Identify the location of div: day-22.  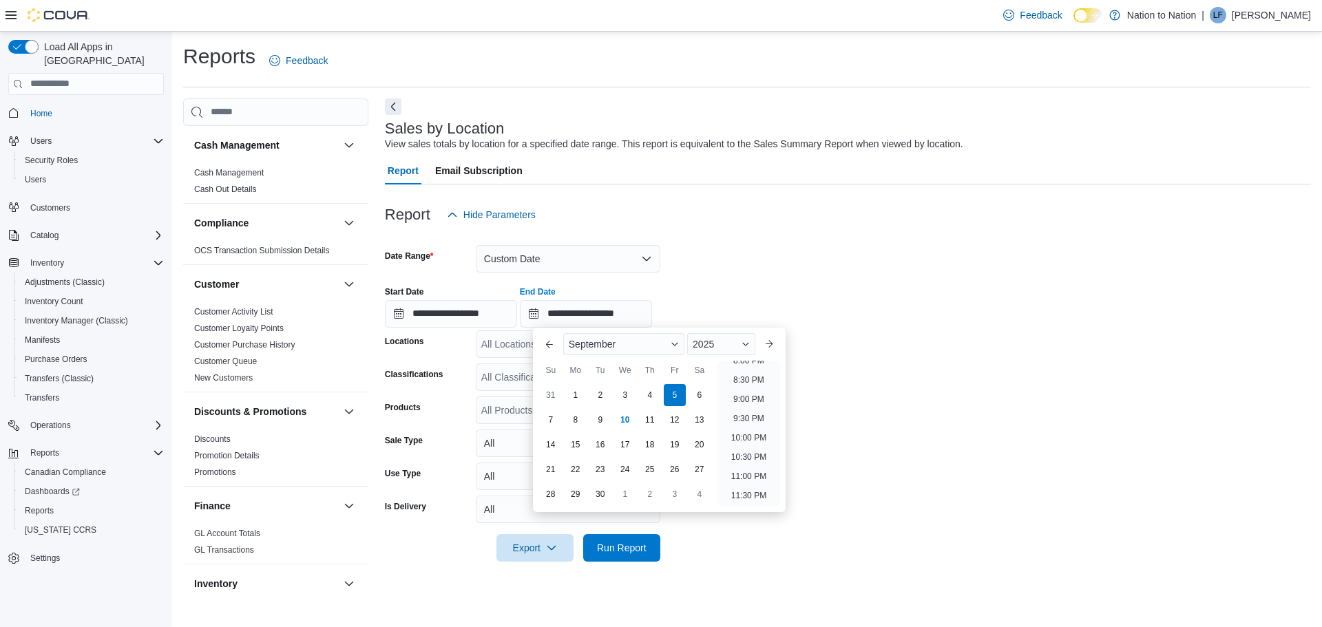
(576, 470).